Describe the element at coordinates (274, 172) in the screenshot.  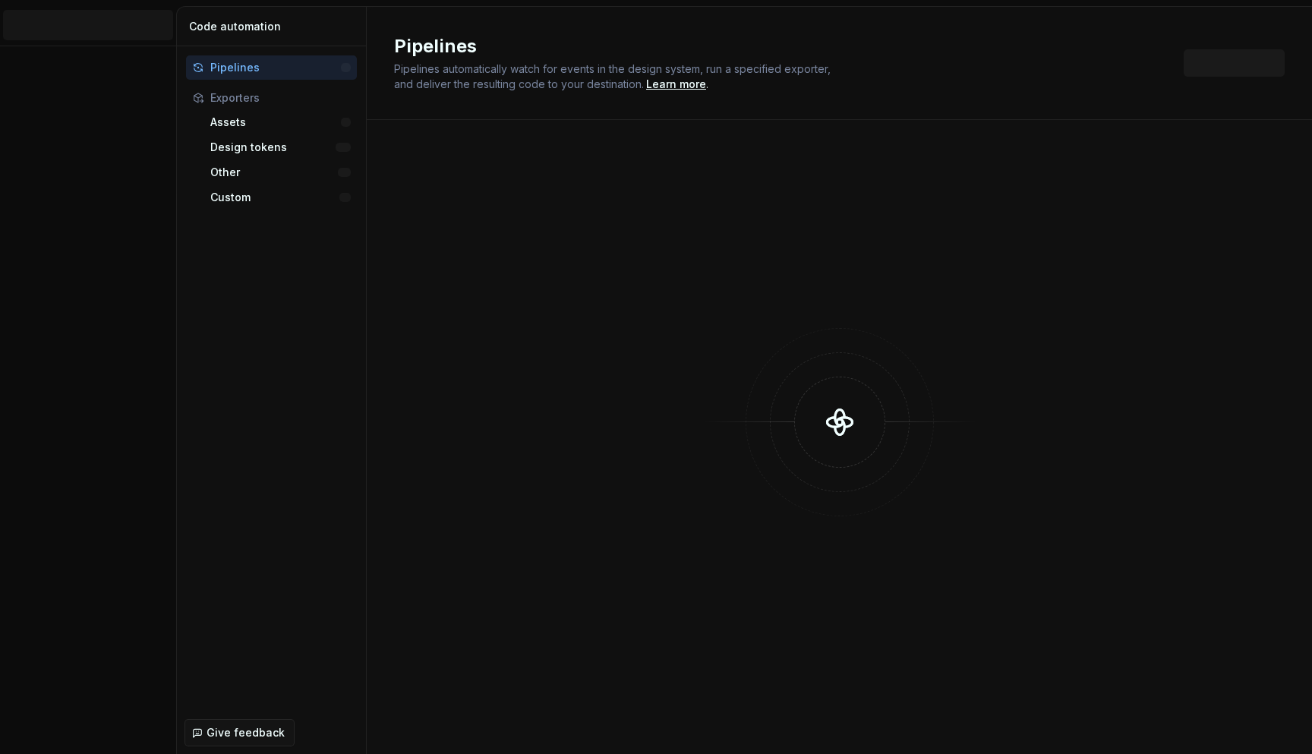
I see `div: Other` at that location.